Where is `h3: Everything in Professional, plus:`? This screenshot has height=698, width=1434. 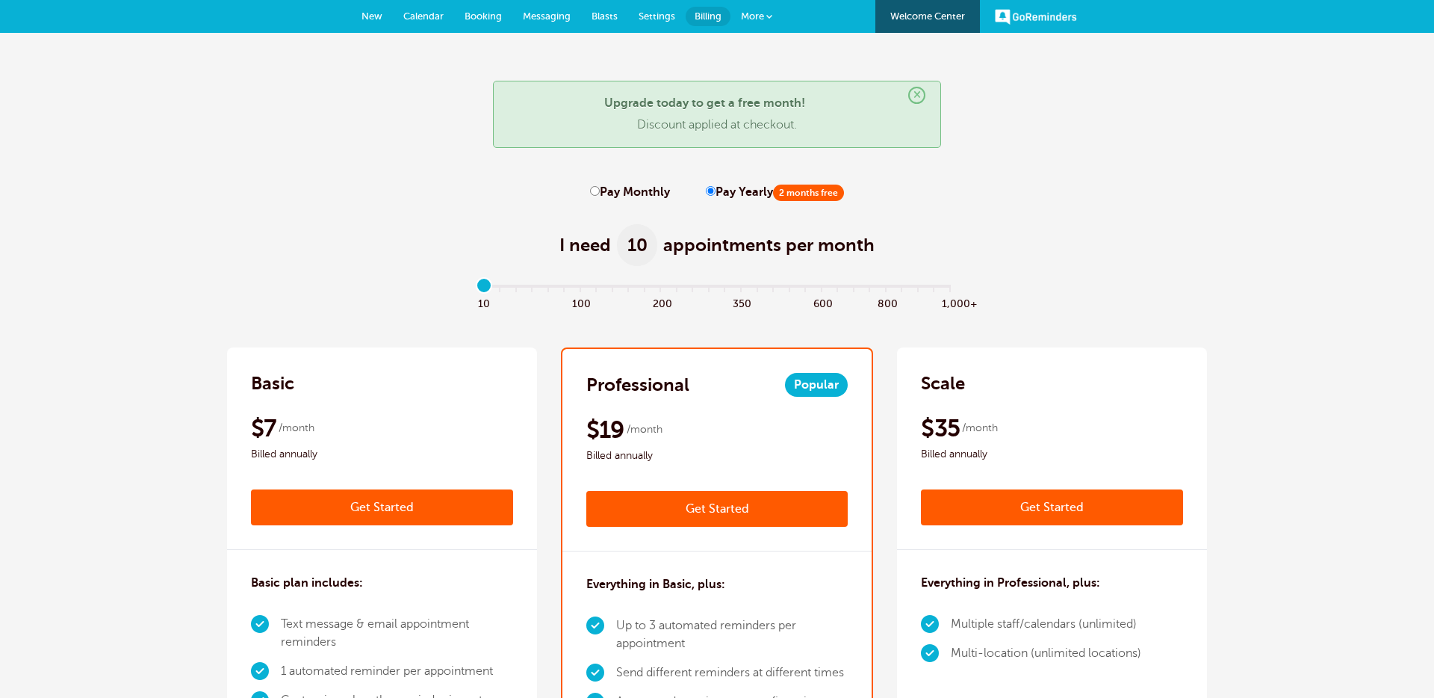 h3: Everything in Professional, plus: is located at coordinates (1010, 582).